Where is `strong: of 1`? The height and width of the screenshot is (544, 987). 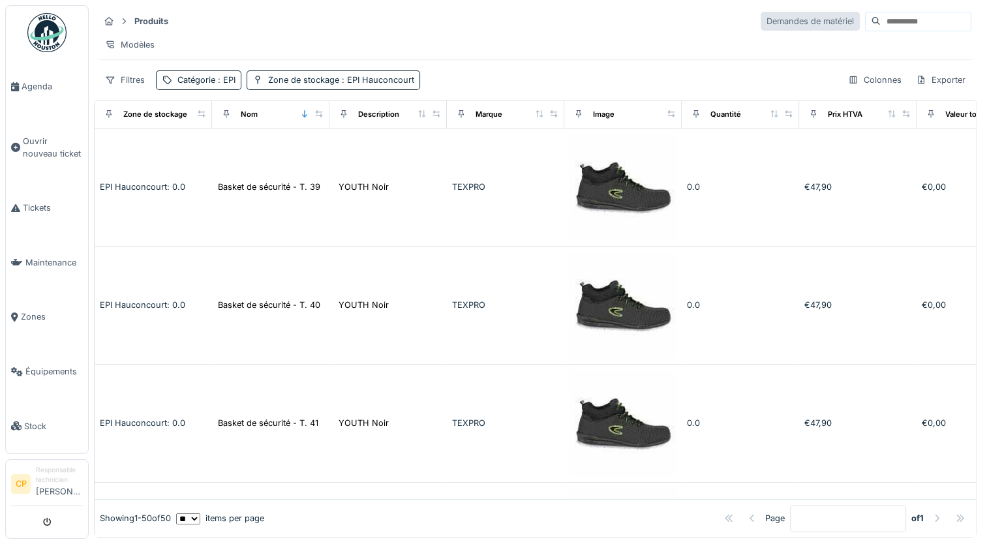
strong: of 1 is located at coordinates (917, 519).